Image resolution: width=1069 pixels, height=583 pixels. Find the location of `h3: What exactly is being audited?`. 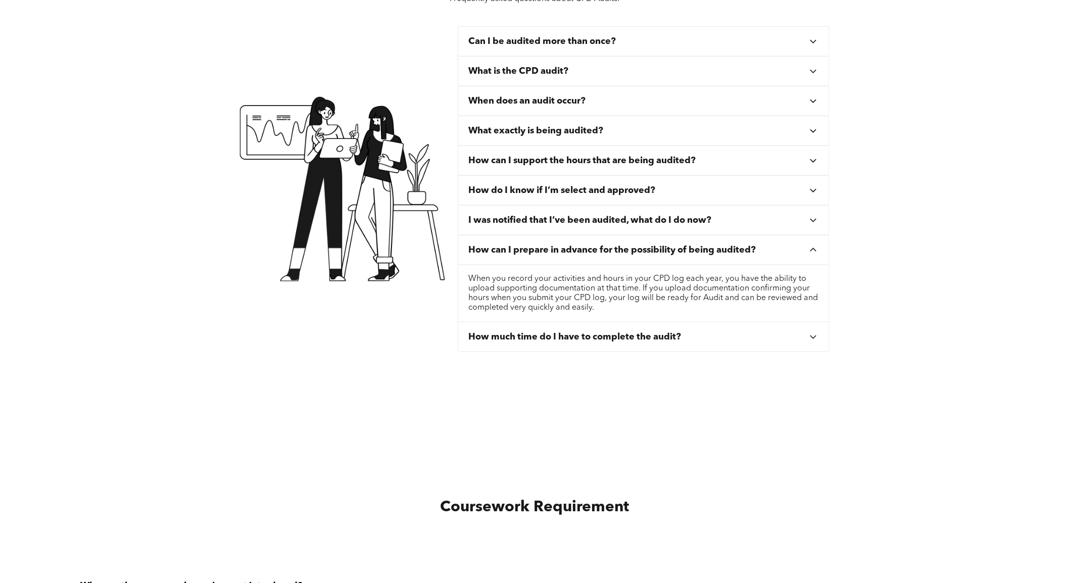

h3: What exactly is being audited? is located at coordinates (535, 131).